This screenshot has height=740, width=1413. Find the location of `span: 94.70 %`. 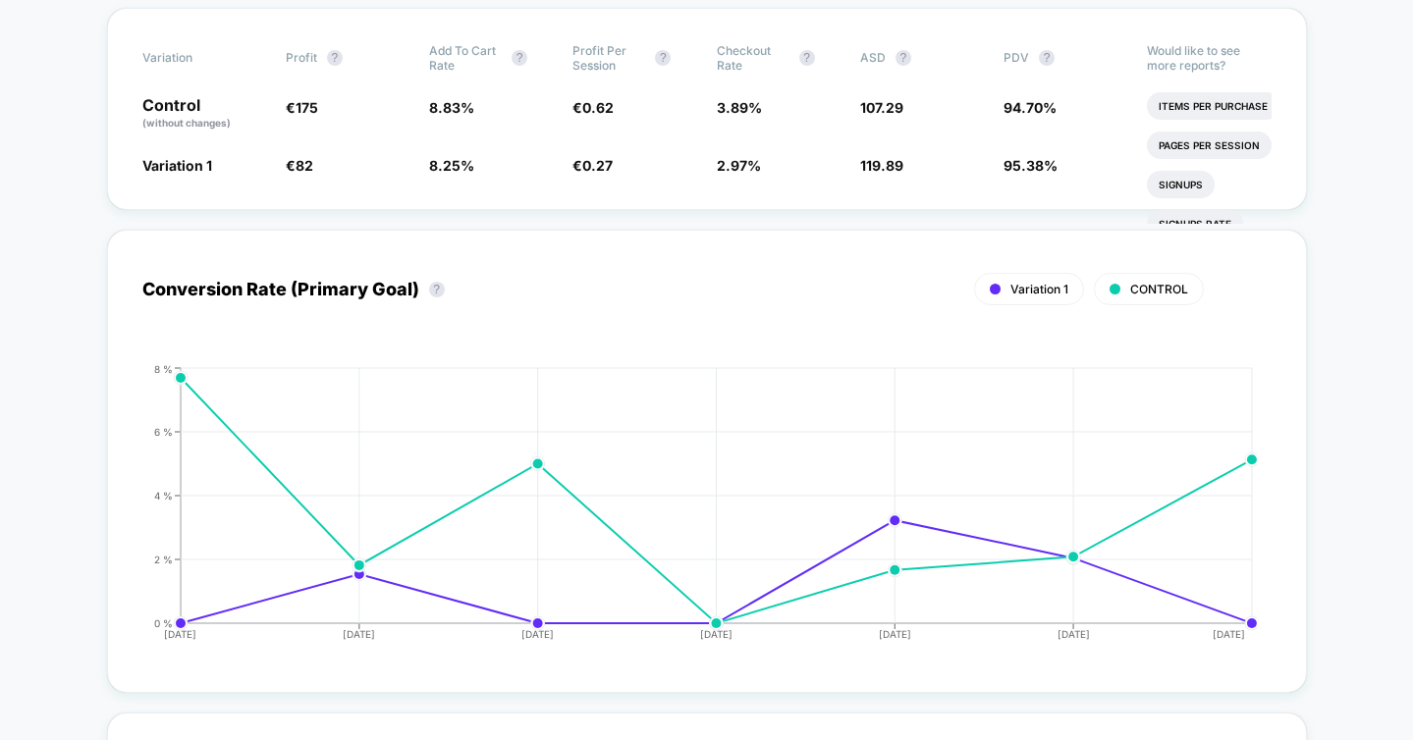

span: 94.70 % is located at coordinates (1030, 107).